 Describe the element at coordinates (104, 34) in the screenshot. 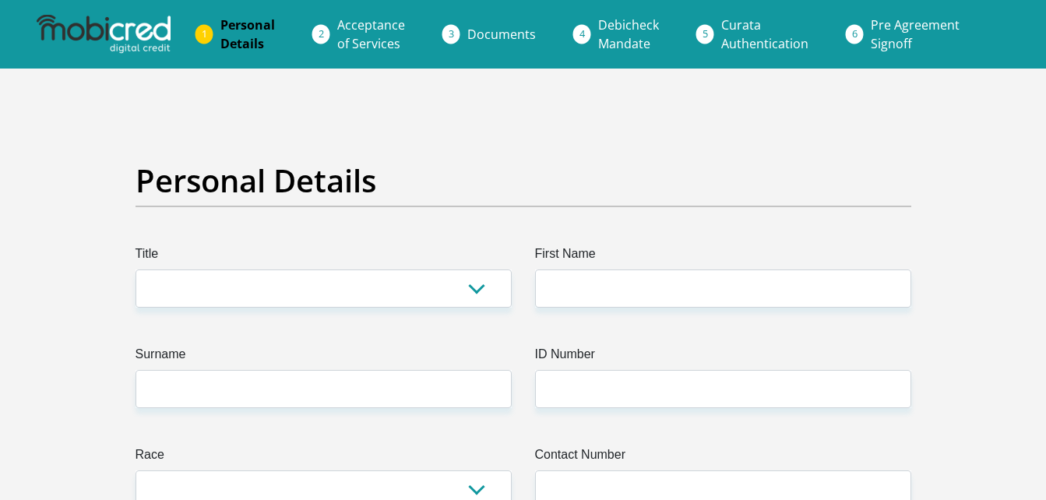

I see `img: mobicred logo` at that location.